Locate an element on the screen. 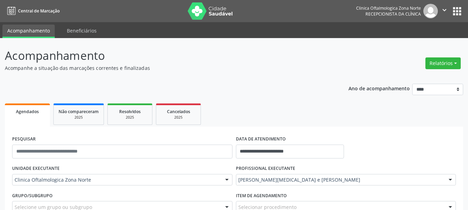  label: DATA DE ATENDIMENTO is located at coordinates (261, 139).